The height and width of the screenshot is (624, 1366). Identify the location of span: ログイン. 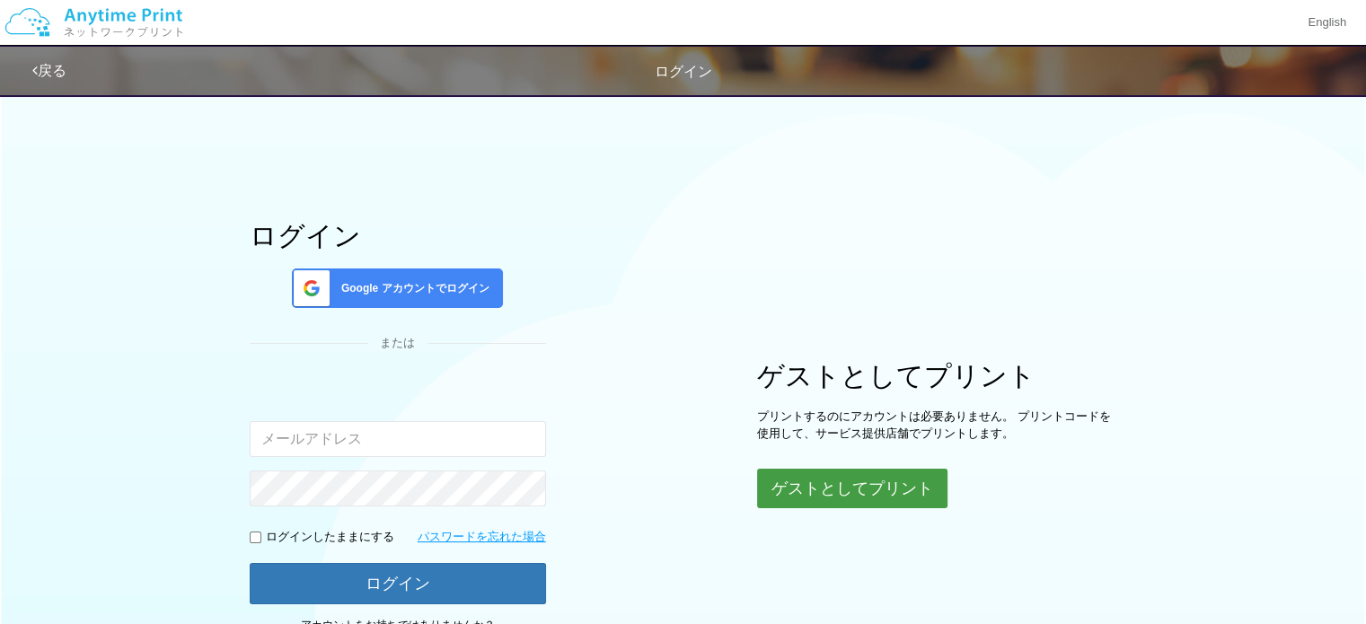
(684, 71).